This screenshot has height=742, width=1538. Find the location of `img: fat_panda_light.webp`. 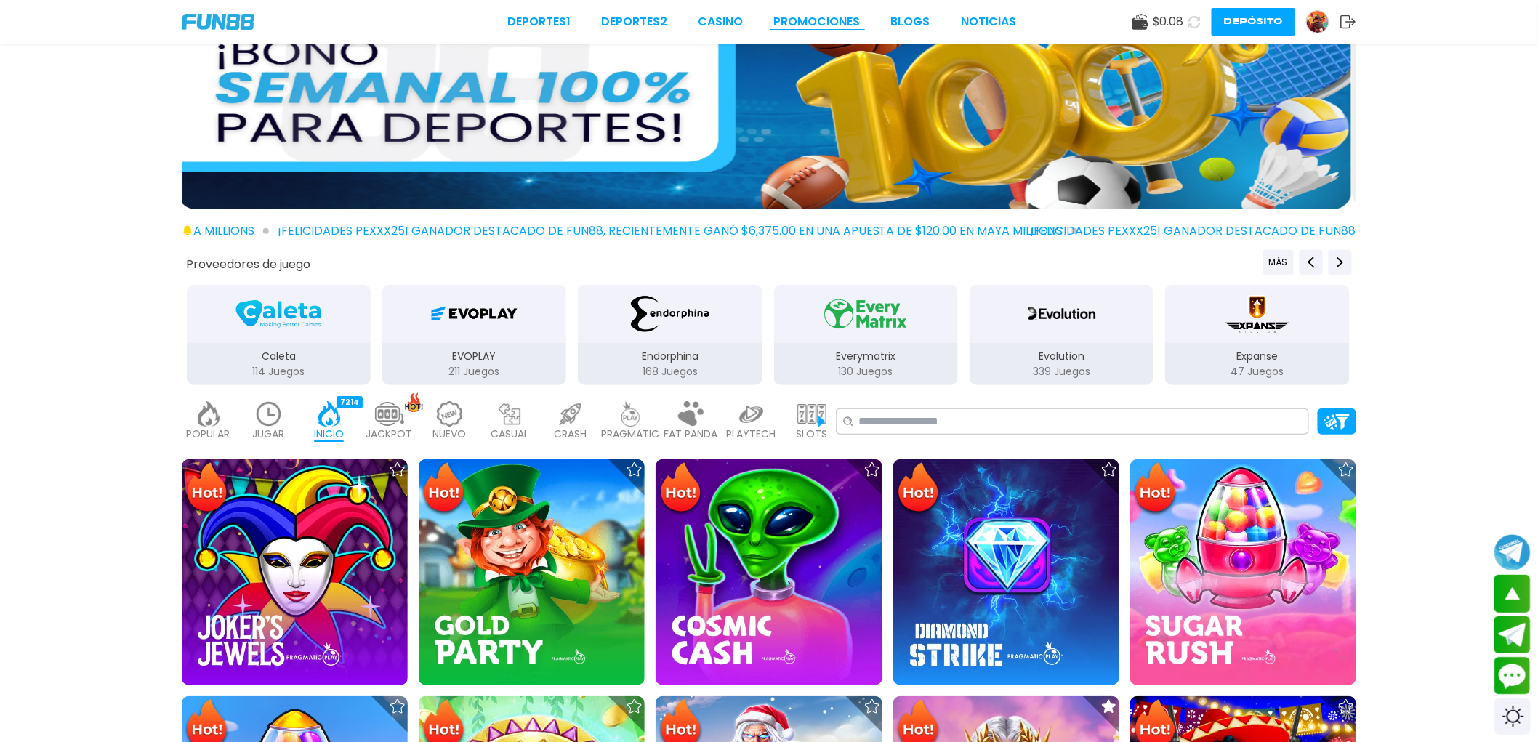

img: fat_panda_light.webp is located at coordinates (691, 413).